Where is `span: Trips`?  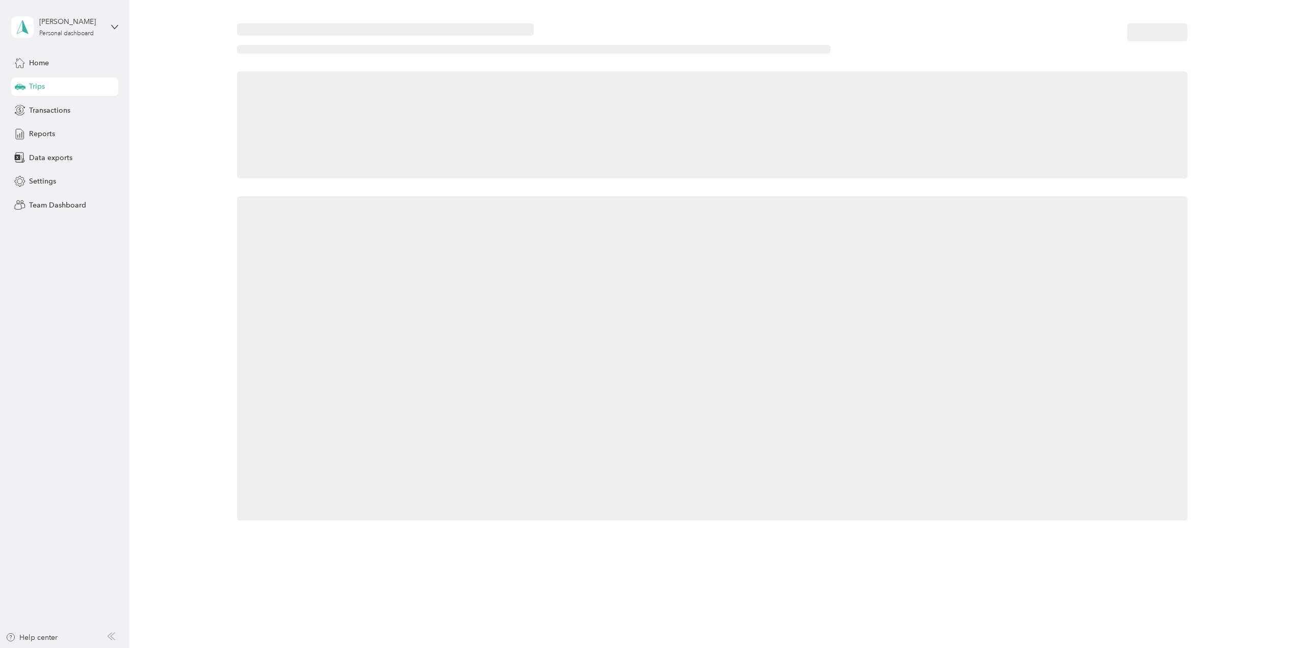 span: Trips is located at coordinates (37, 86).